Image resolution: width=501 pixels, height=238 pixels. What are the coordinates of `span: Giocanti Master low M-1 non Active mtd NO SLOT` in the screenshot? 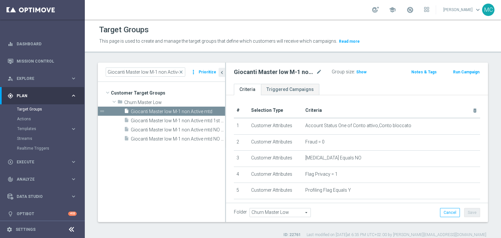 It's located at (178, 139).